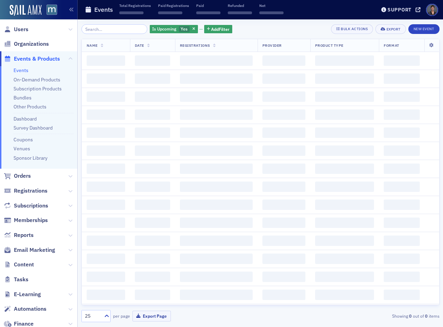 The height and width of the screenshot is (327, 443). Describe the element at coordinates (27, 295) in the screenshot. I see `span: E-Learning` at that location.